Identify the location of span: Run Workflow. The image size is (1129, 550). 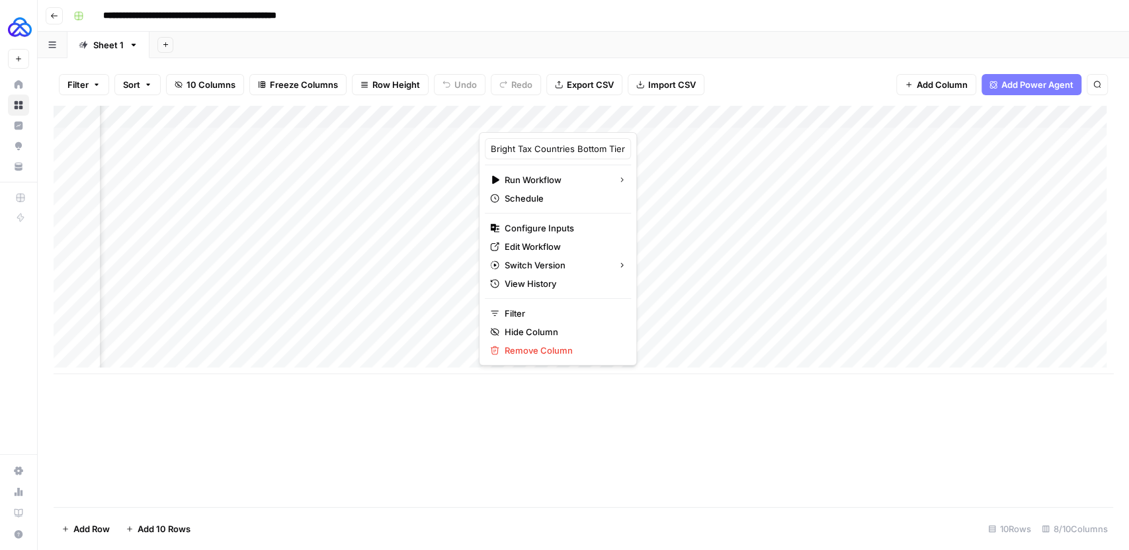
(555, 180).